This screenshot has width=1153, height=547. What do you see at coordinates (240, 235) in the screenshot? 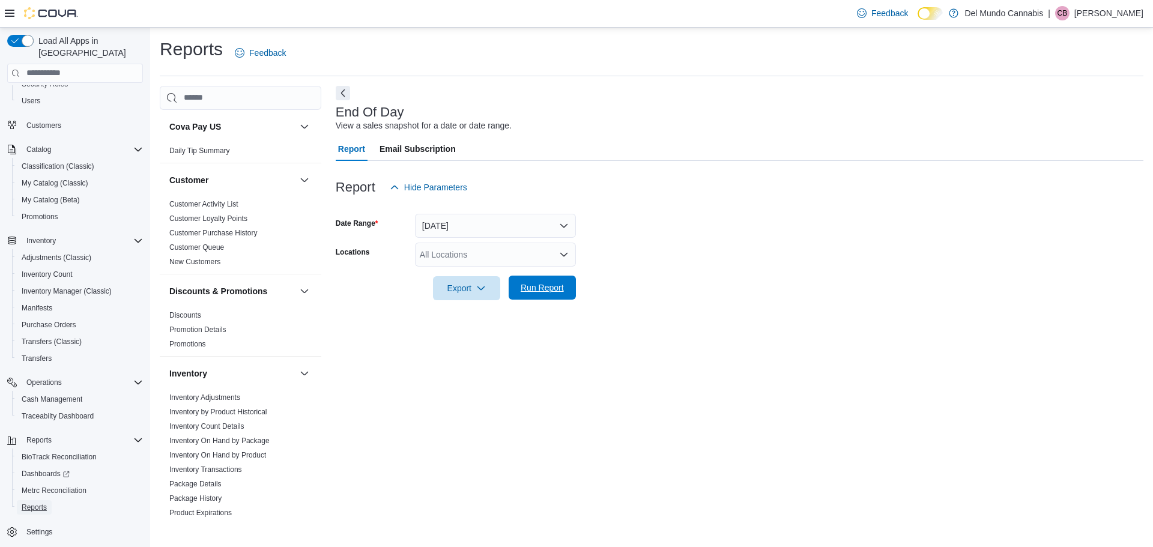
I see `div: Customer` at bounding box center [240, 235].